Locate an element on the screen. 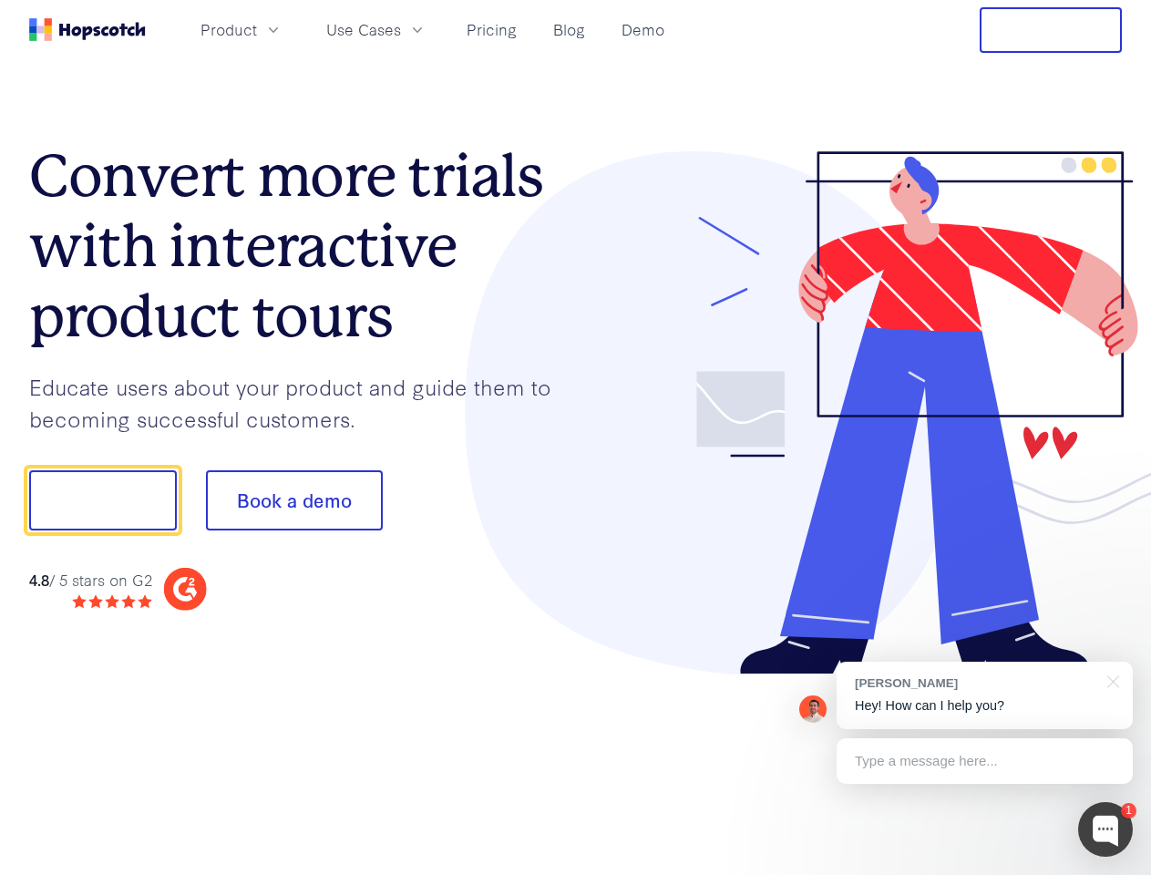  button: Free Trial is located at coordinates (1051, 30).